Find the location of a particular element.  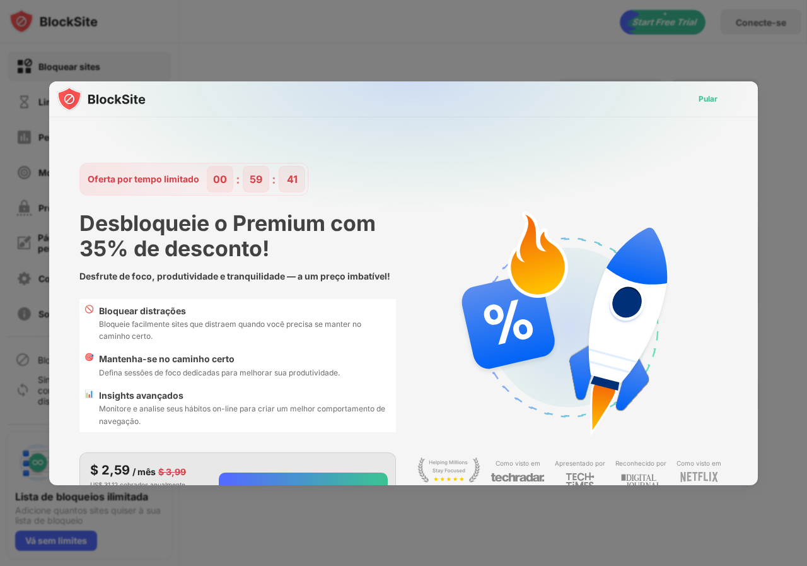

font: Mantenha-se no caminho certo is located at coordinates (167, 358).